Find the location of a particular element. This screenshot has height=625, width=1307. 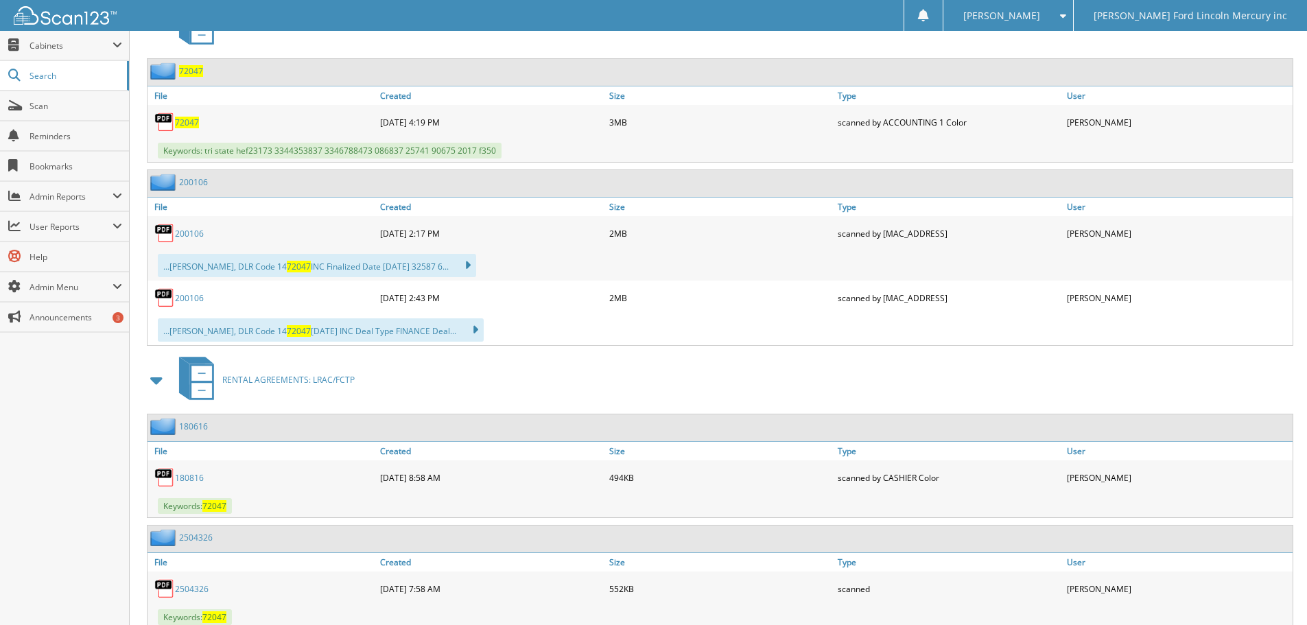

span: Admin Menu is located at coordinates (71, 287).